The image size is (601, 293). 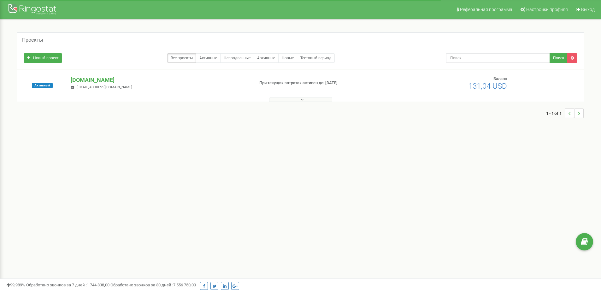 What do you see at coordinates (547, 9) in the screenshot?
I see `span: Настройки профиля` at bounding box center [547, 9].